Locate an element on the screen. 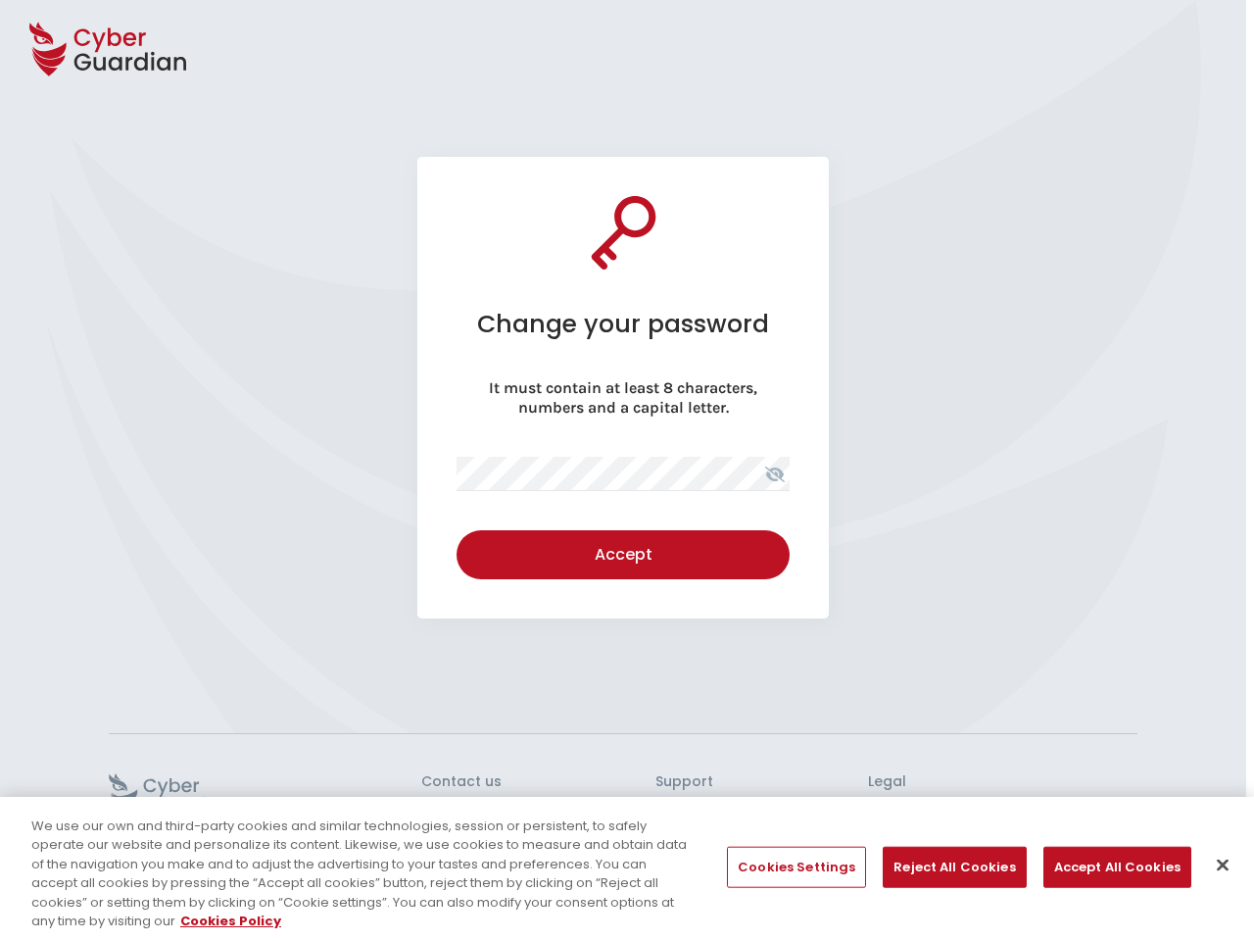 The width and height of the screenshot is (1254, 941). a: More information about your privacy, opens in a new tab is located at coordinates (230, 920).